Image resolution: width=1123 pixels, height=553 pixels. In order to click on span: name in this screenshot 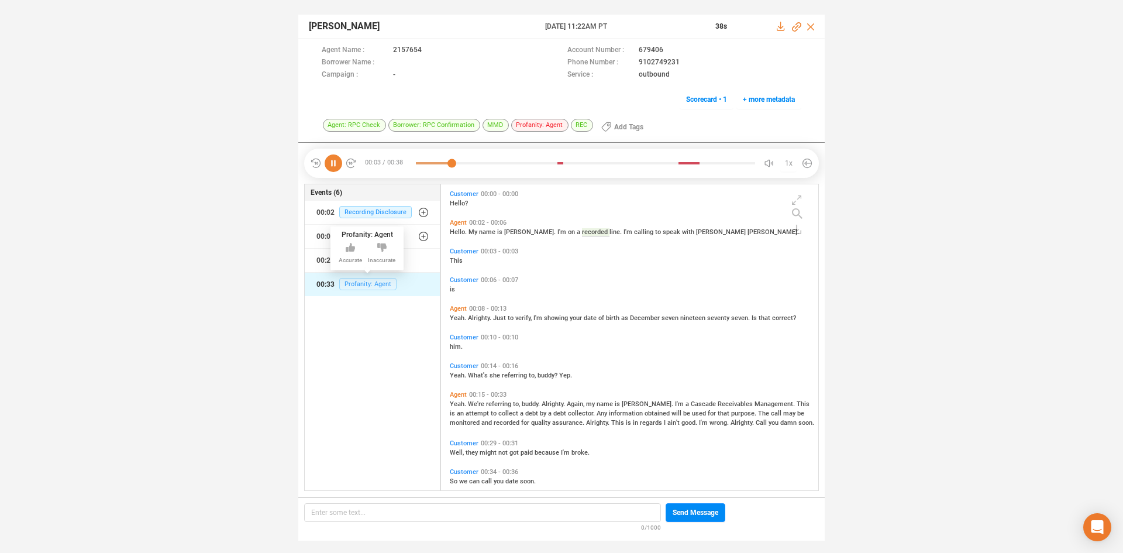, I will do `click(606, 404)`.